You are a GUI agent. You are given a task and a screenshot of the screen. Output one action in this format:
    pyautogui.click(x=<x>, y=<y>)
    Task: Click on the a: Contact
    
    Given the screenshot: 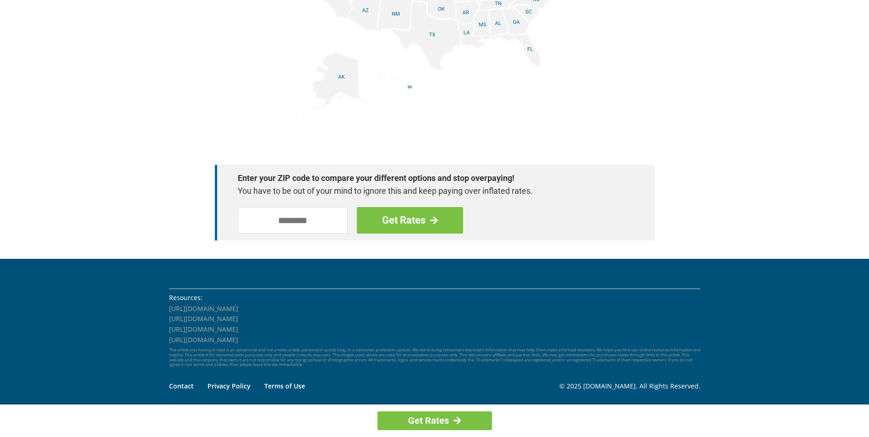 What is the action you would take?
    pyautogui.click(x=181, y=386)
    